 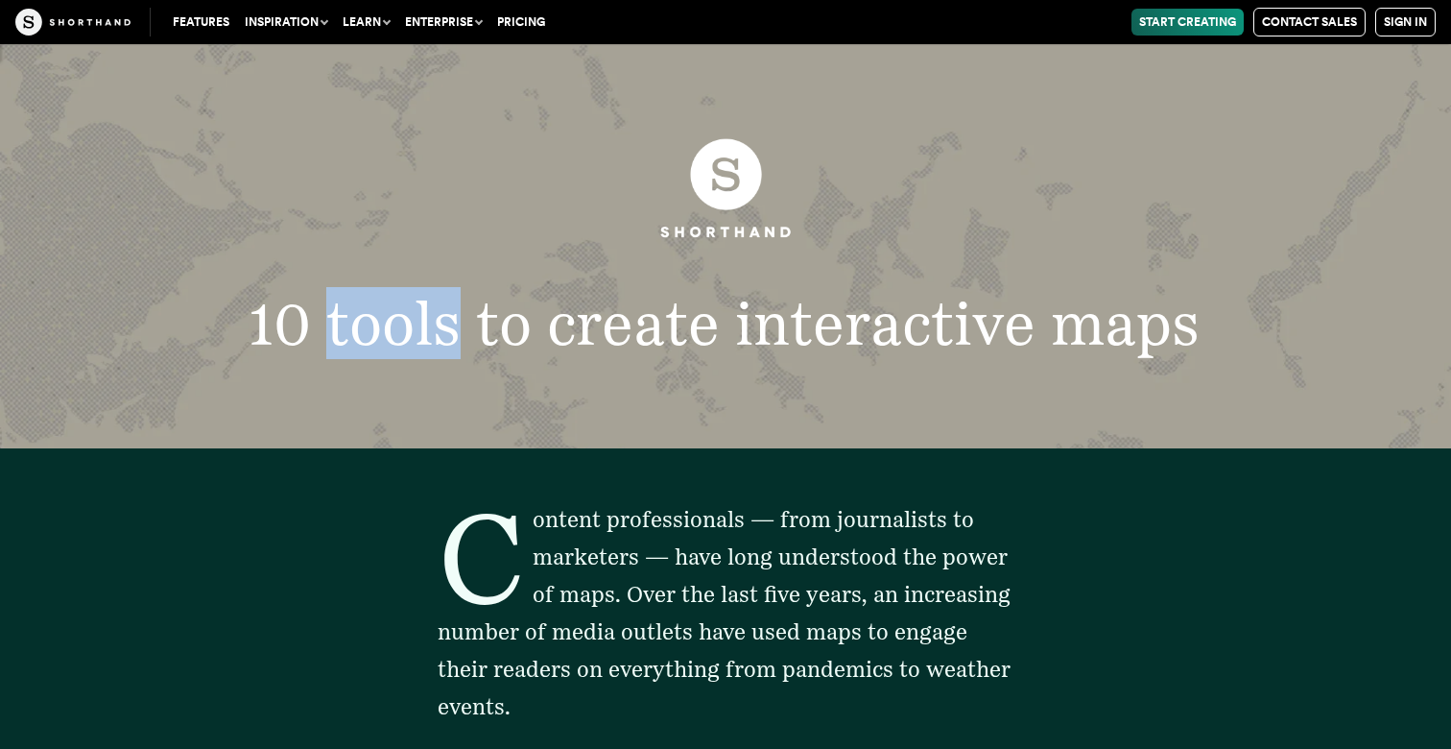 I want to click on button: Learn, so click(x=366, y=22).